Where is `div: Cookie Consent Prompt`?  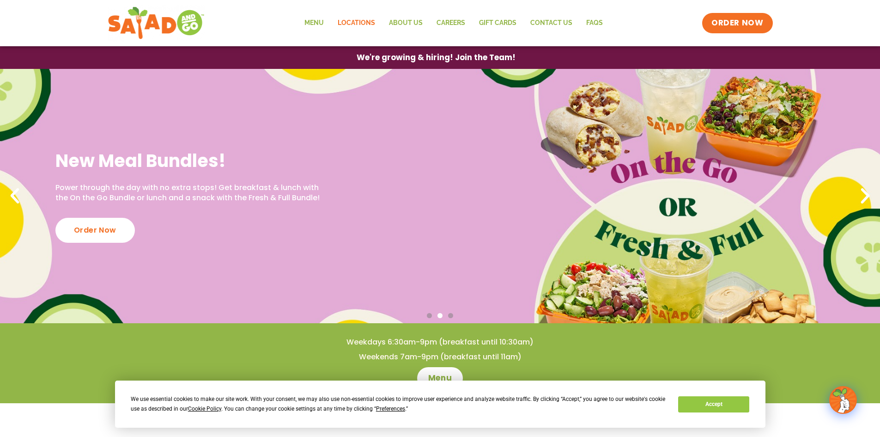
div: Cookie Consent Prompt is located at coordinates (440, 404).